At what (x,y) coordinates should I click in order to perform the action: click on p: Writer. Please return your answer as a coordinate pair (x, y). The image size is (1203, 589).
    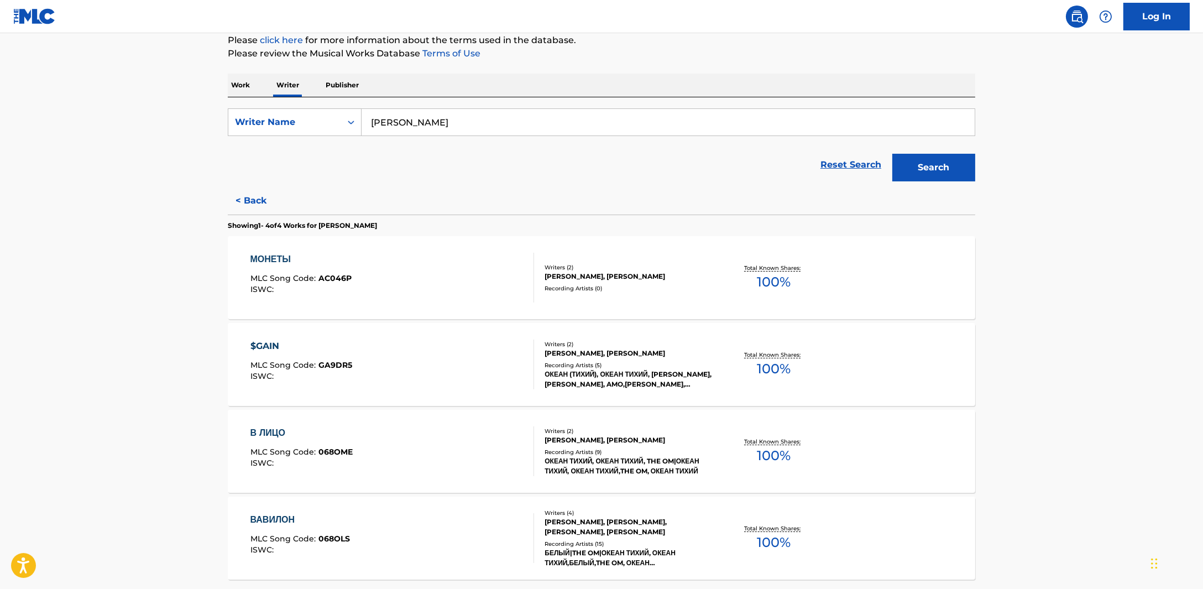
    Looking at the image, I should click on (287, 85).